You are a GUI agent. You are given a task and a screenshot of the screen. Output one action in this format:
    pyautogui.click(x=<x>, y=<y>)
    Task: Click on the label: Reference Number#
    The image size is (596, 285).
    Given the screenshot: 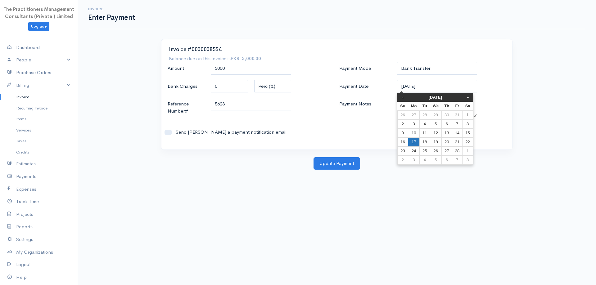 What is the action you would take?
    pyautogui.click(x=186, y=107)
    